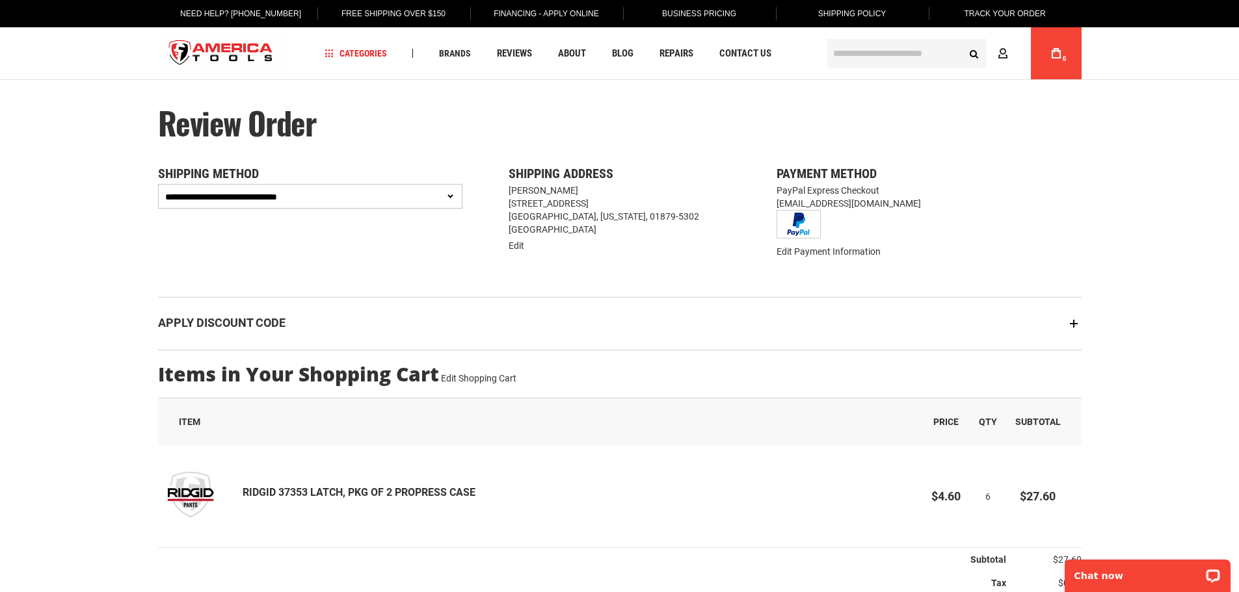  I want to click on span: Edit Shopping Cart, so click(479, 379).